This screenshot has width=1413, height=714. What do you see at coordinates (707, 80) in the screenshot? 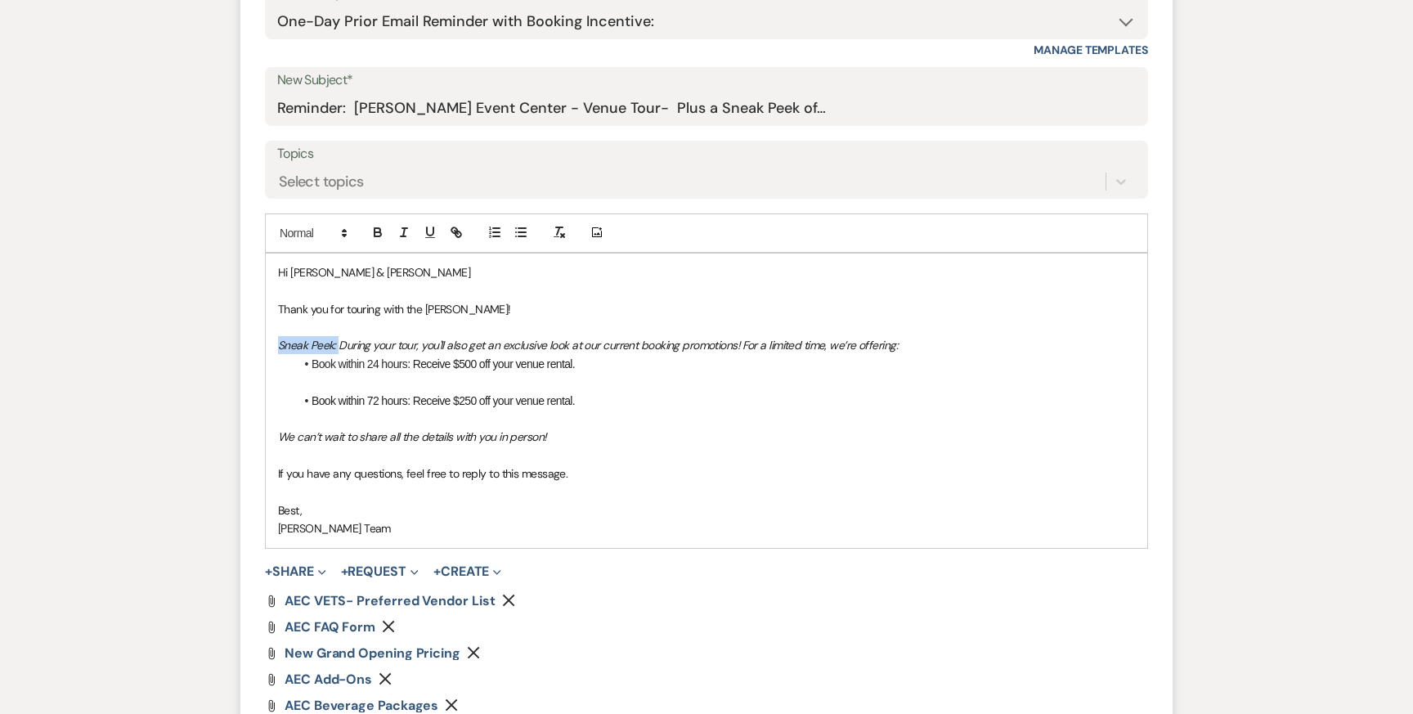
I see `label: New Subject*` at bounding box center [707, 80].